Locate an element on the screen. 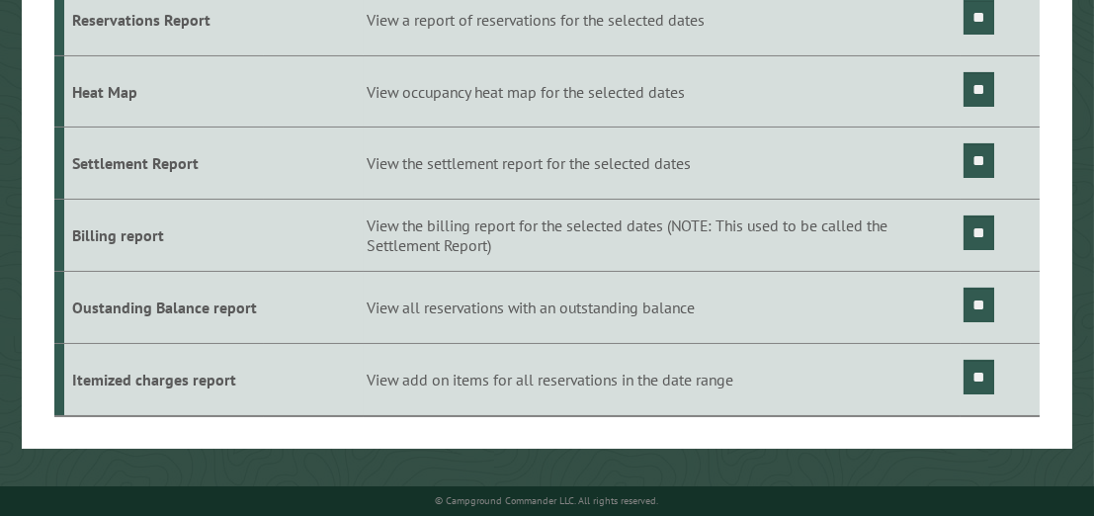 This screenshot has width=1094, height=516. div: v 4.0.25 is located at coordinates (76, 40).